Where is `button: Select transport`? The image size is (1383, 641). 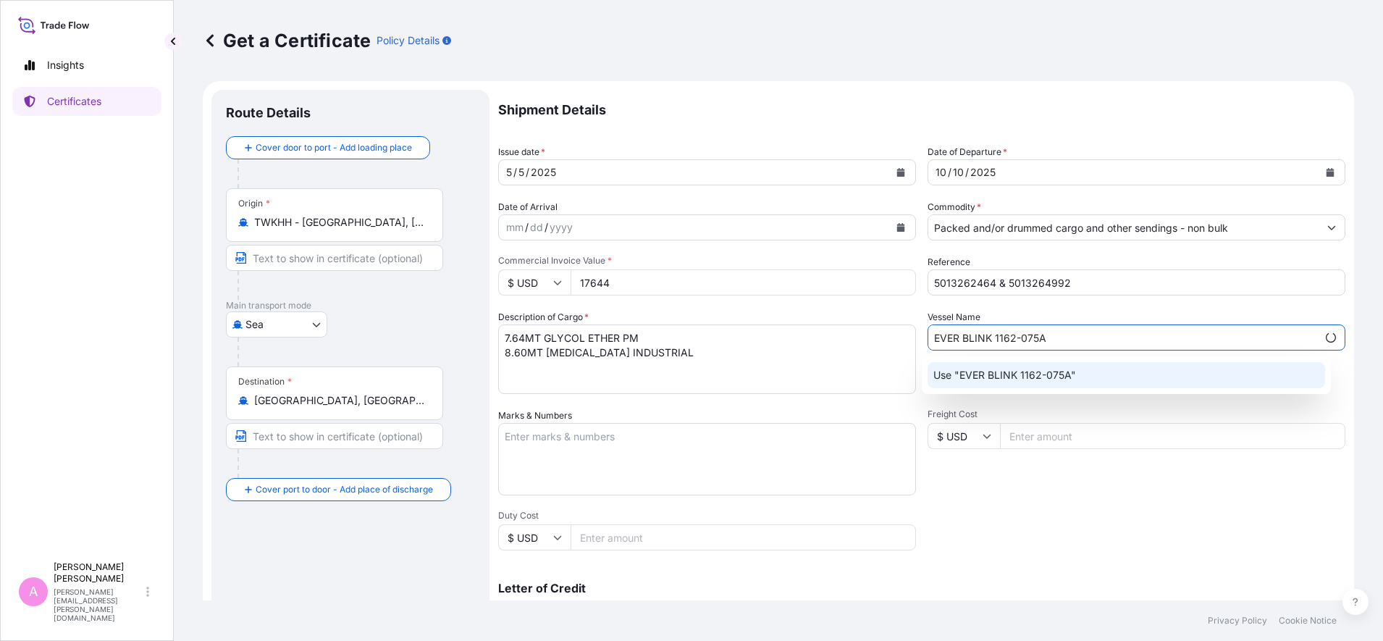 button: Select transport is located at coordinates (277, 324).